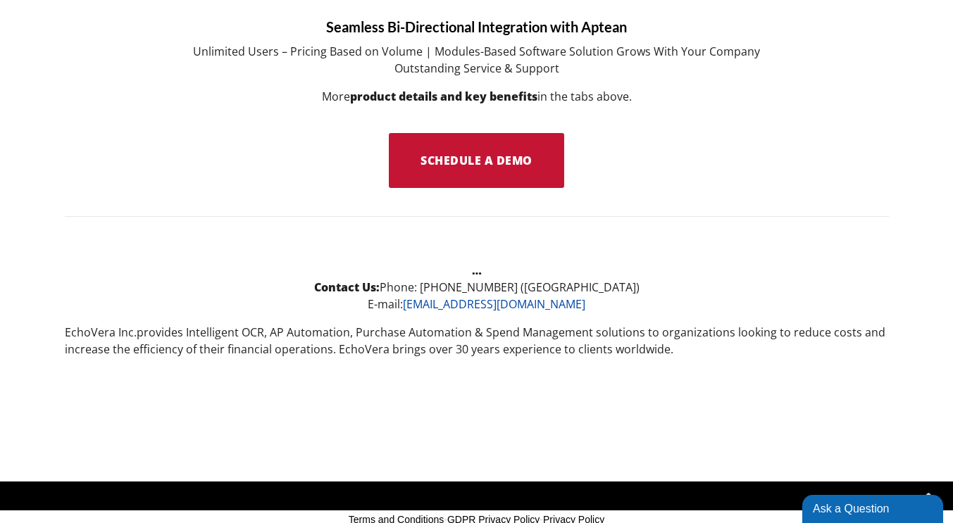  Describe the element at coordinates (477, 341) in the screenshot. I see `p: provides Intelligent OCR, AP Automation, Purchase Automation & Spend Management solutions to orga...` at that location.